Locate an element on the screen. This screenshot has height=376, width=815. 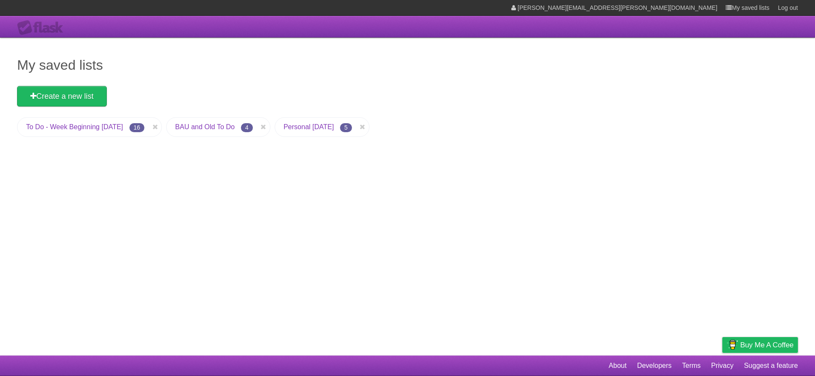
a: Privacy is located at coordinates (723, 365).